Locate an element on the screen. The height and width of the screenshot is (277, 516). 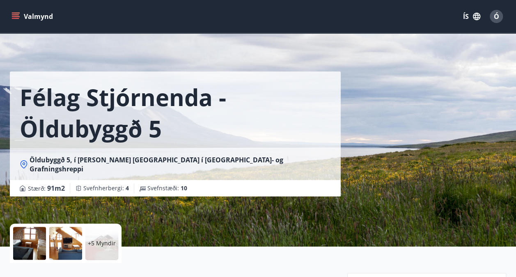
button: ÍS is located at coordinates (472, 16).